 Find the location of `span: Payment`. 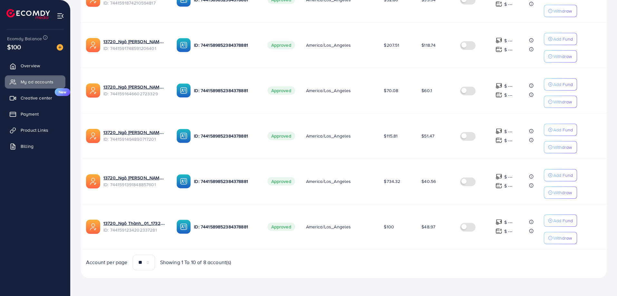

span: Payment is located at coordinates (30, 114).